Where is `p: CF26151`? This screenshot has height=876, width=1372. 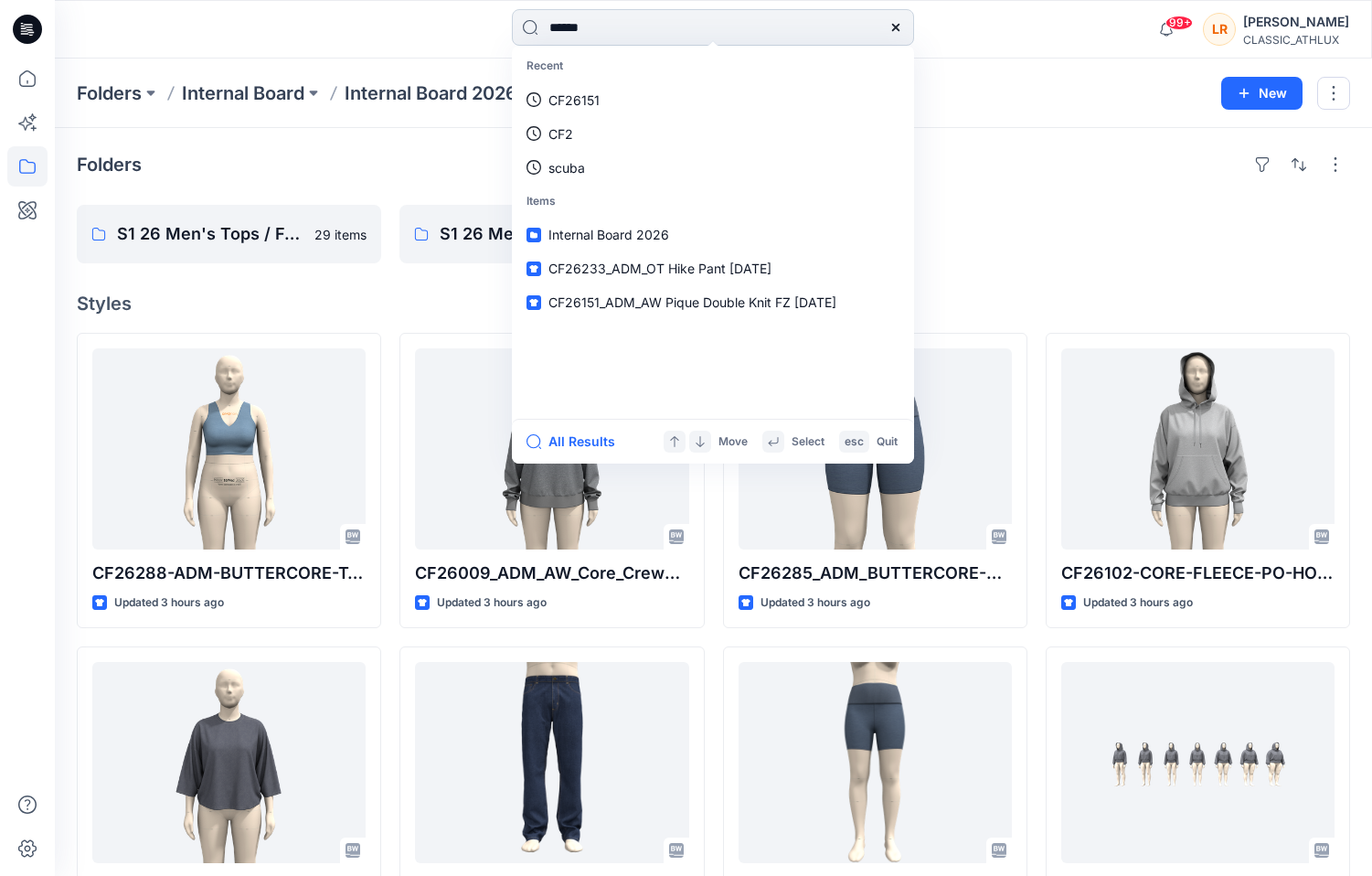 p: CF26151 is located at coordinates (574, 99).